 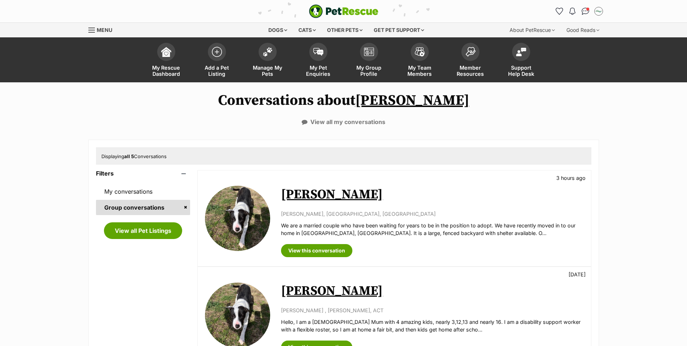 I want to click on span: Support Help Desk, so click(x=521, y=71).